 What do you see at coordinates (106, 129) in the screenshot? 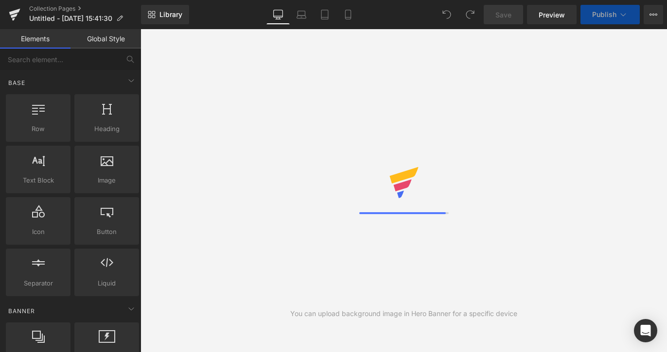
I see `span: Heading` at bounding box center [106, 129].